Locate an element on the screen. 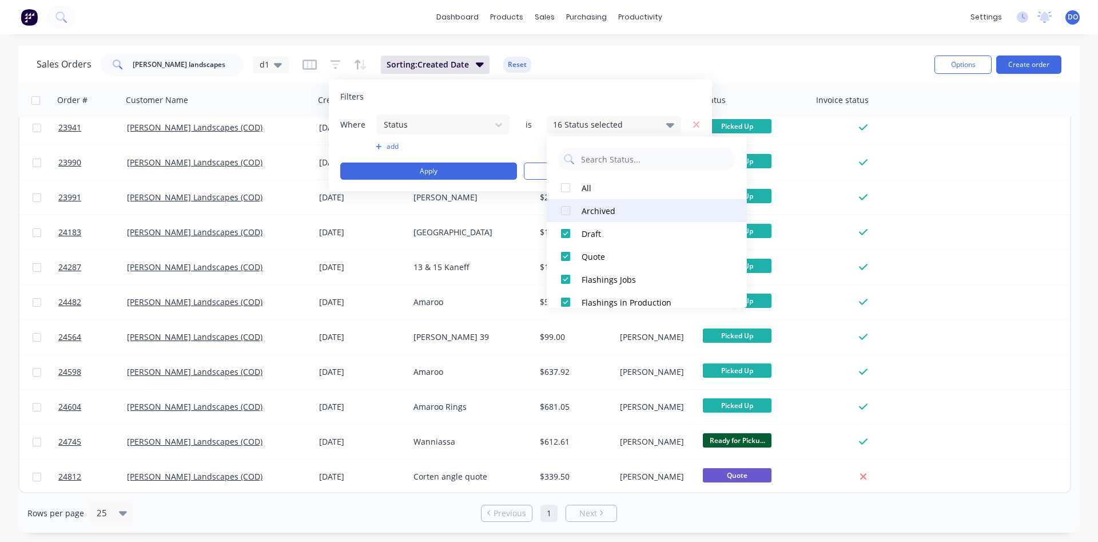 This screenshot has height=542, width=1098. button: Create order is located at coordinates (1029, 65).